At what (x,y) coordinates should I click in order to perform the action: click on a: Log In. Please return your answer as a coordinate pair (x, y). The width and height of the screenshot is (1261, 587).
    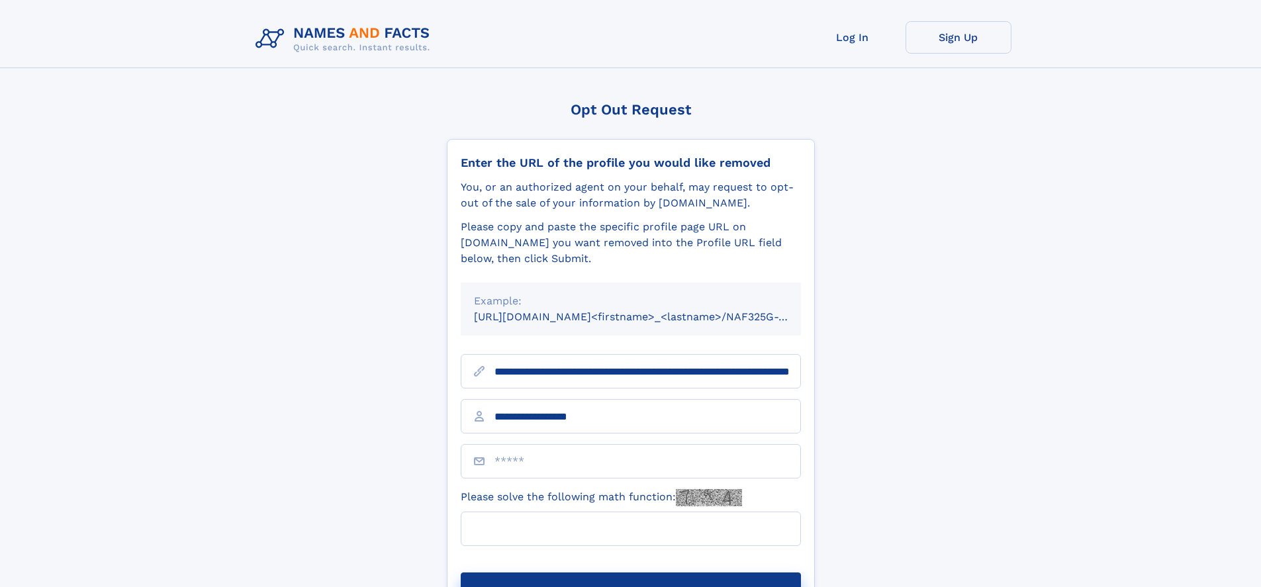
    Looking at the image, I should click on (853, 37).